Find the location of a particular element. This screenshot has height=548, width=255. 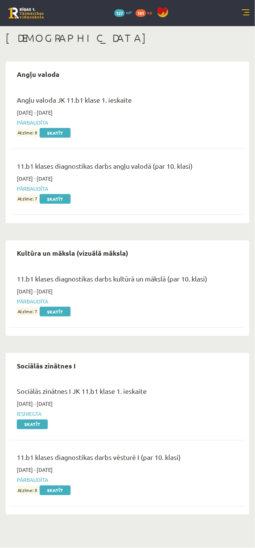

span: Iesniegta is located at coordinates (122, 414).